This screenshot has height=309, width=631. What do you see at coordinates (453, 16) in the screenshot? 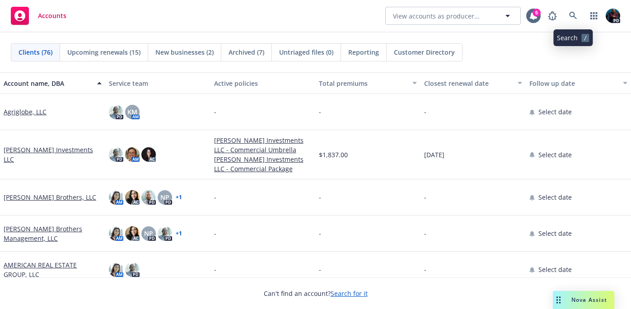
I see `button: View accounts as producer...` at bounding box center [453, 16].